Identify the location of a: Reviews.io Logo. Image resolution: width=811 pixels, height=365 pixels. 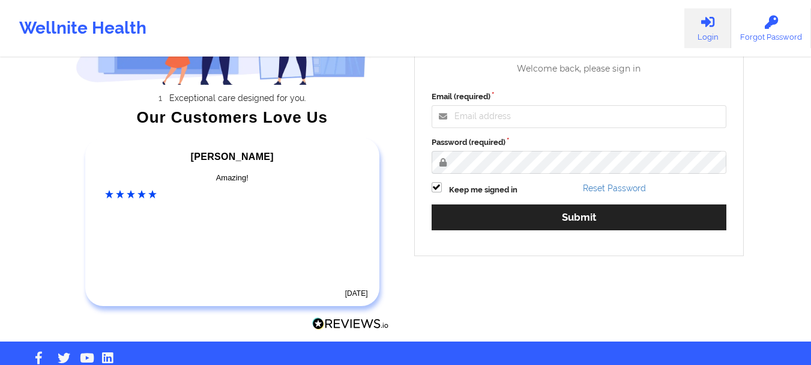
(351, 325).